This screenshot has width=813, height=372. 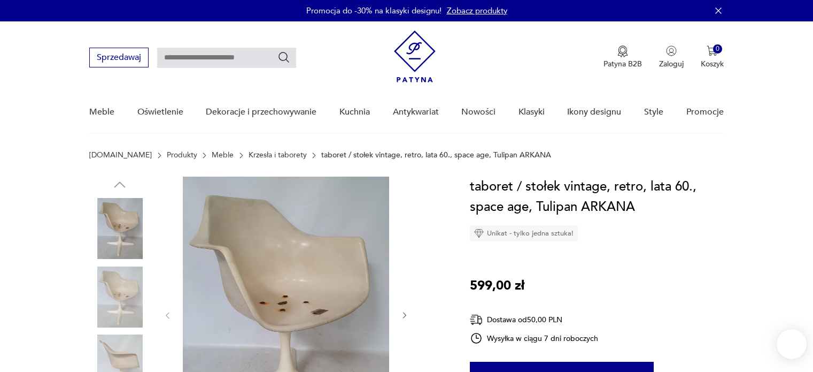 What do you see at coordinates (594, 112) in the screenshot?
I see `a: Ikony designu` at bounding box center [594, 112].